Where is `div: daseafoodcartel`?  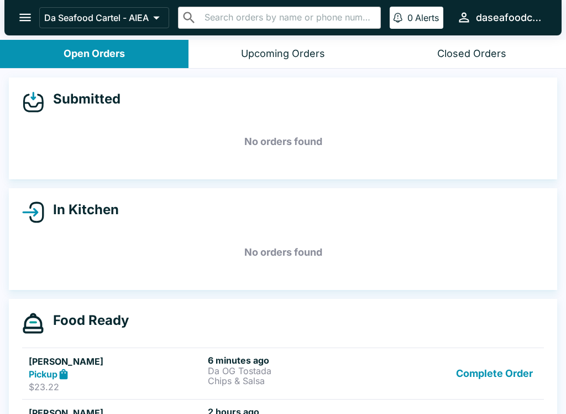 div: daseafoodcartel is located at coordinates (510, 18).